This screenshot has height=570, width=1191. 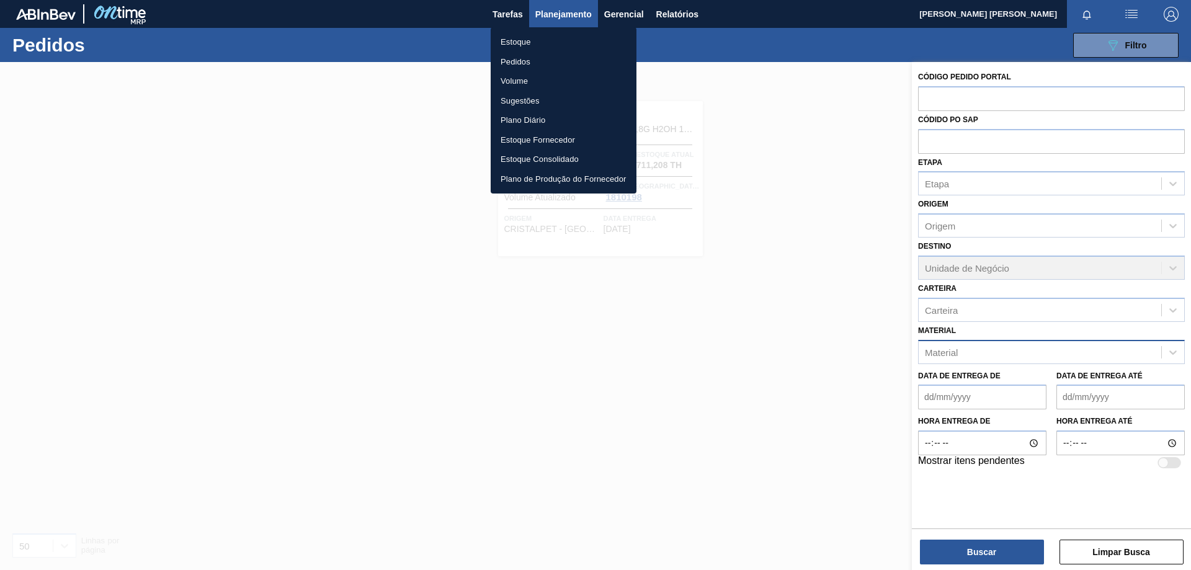 I want to click on a: Estoque, so click(x=563, y=42).